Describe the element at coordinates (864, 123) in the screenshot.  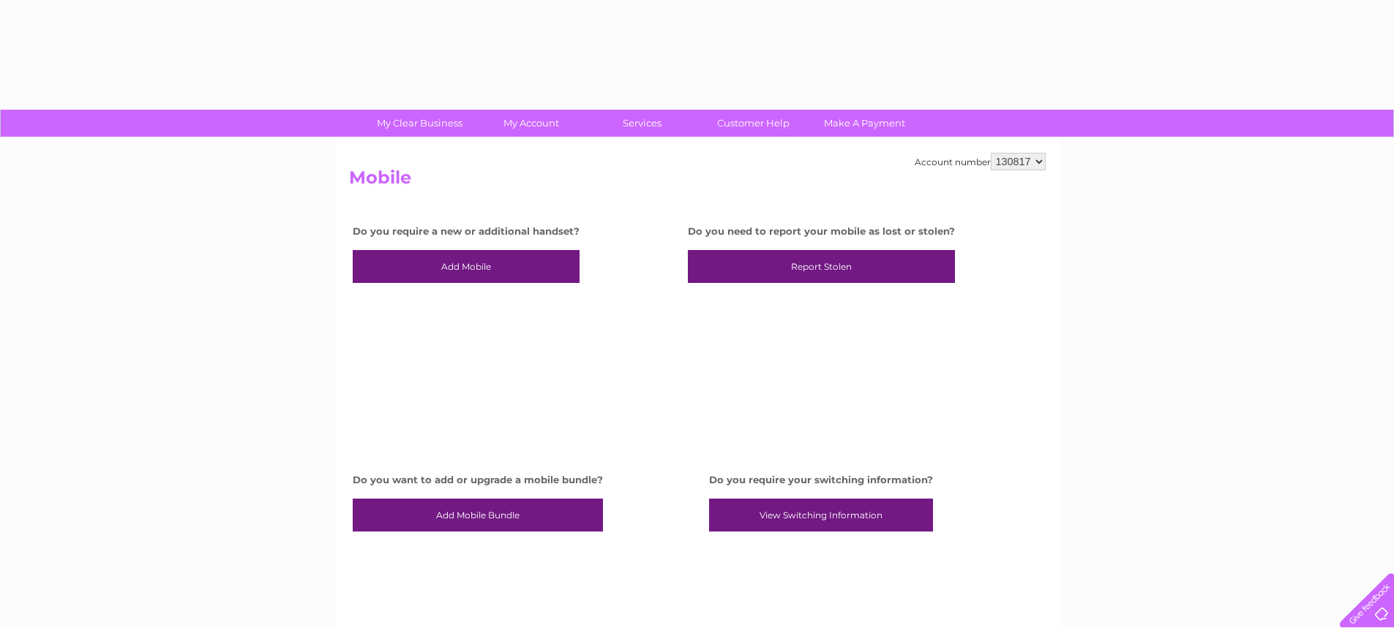
I see `a: Make A Payment` at that location.